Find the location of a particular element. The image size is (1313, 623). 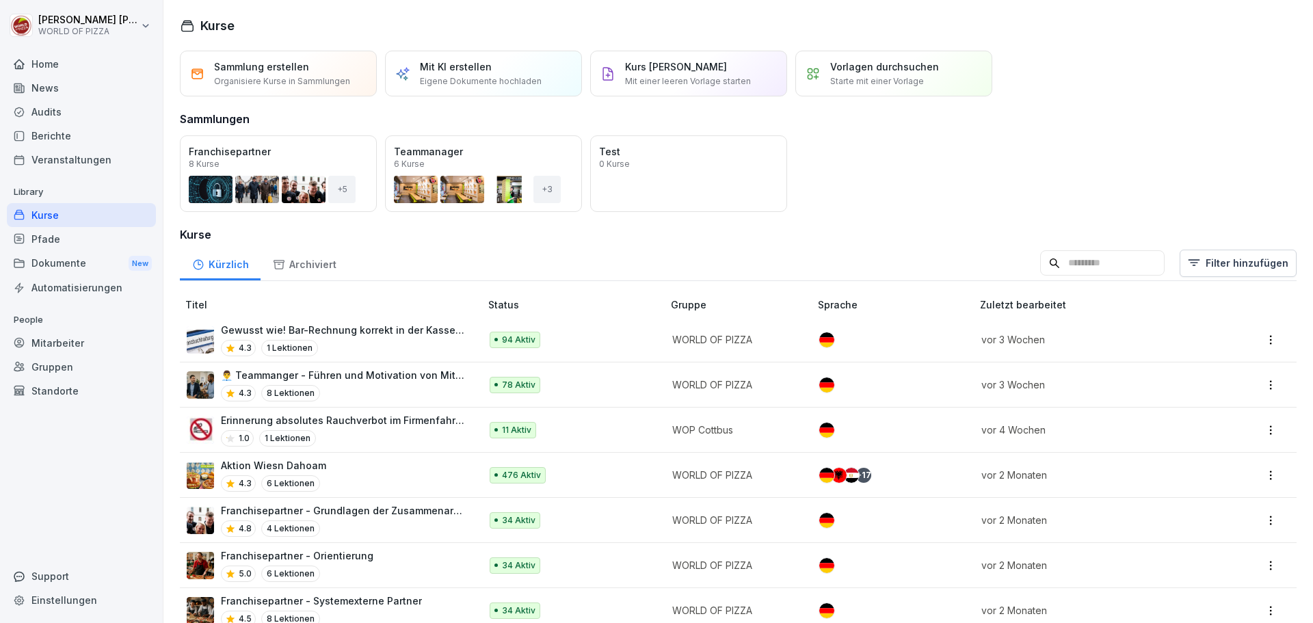

div: Audits is located at coordinates (81, 112).